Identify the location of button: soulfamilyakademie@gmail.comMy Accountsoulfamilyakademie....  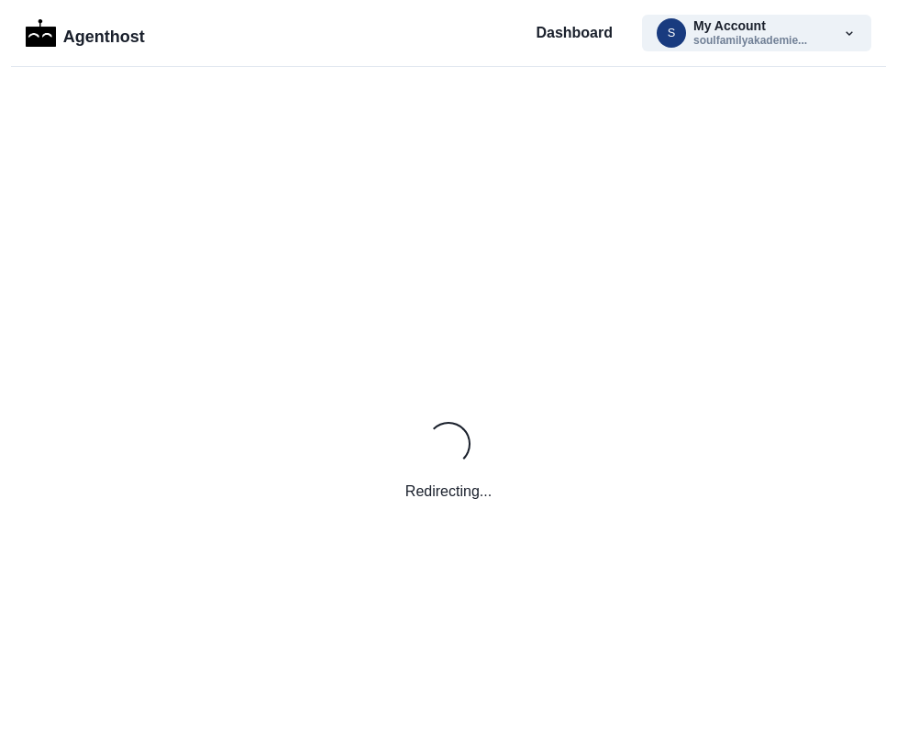
(757, 33).